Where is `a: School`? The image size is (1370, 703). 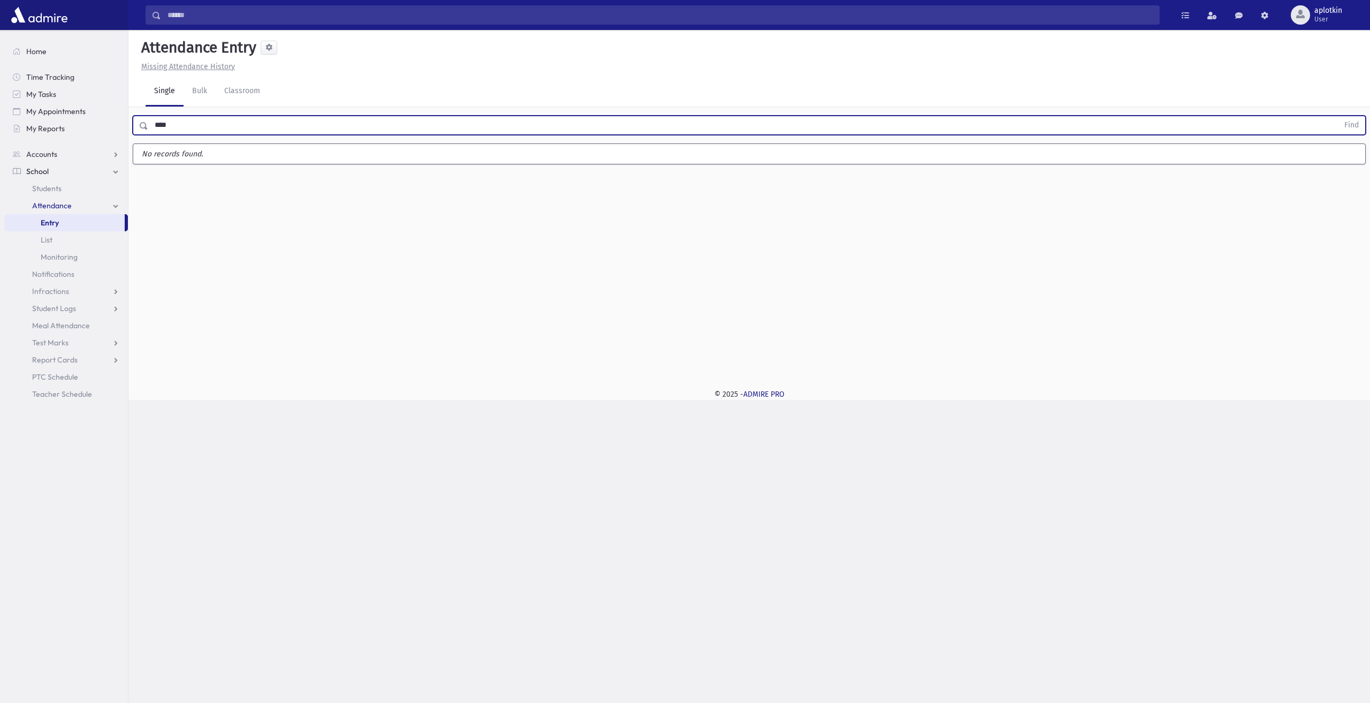
a: School is located at coordinates (66, 171).